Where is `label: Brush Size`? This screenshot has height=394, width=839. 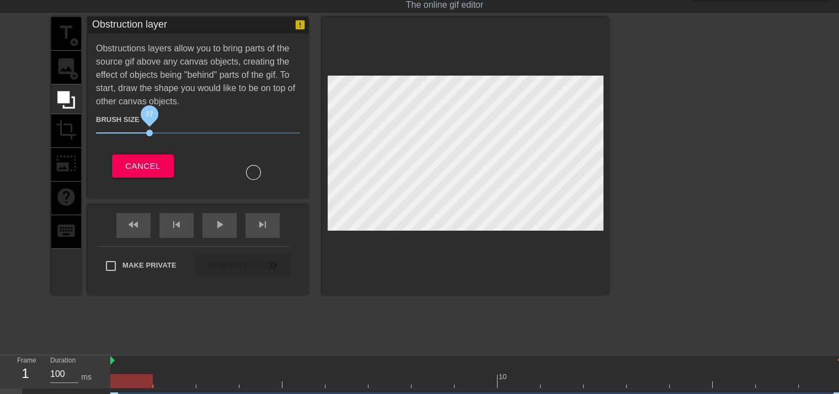 label: Brush Size is located at coordinates (118, 120).